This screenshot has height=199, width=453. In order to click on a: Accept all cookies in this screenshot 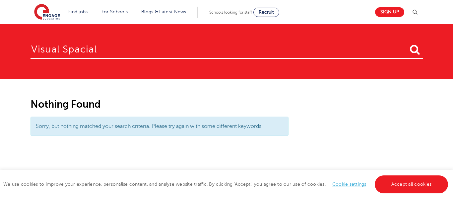, I will do `click(412, 184)`.